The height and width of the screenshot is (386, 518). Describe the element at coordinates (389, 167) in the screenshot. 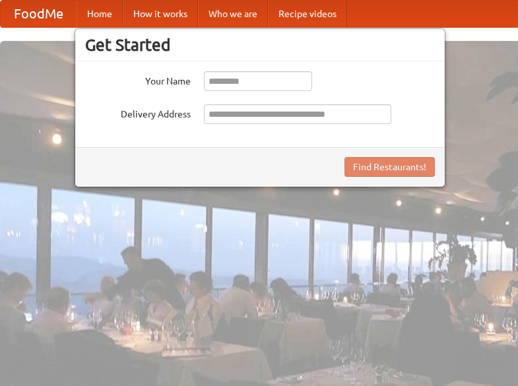

I see `button: Find Restaurants!` at that location.